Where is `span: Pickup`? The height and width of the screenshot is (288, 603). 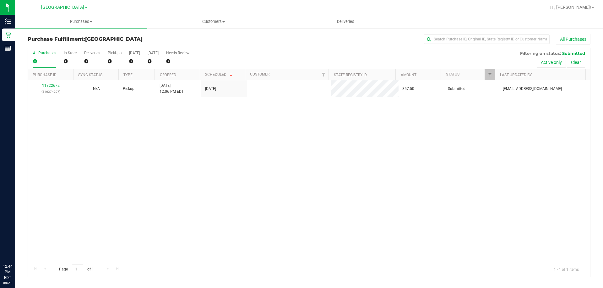 span: Pickup is located at coordinates (128, 89).